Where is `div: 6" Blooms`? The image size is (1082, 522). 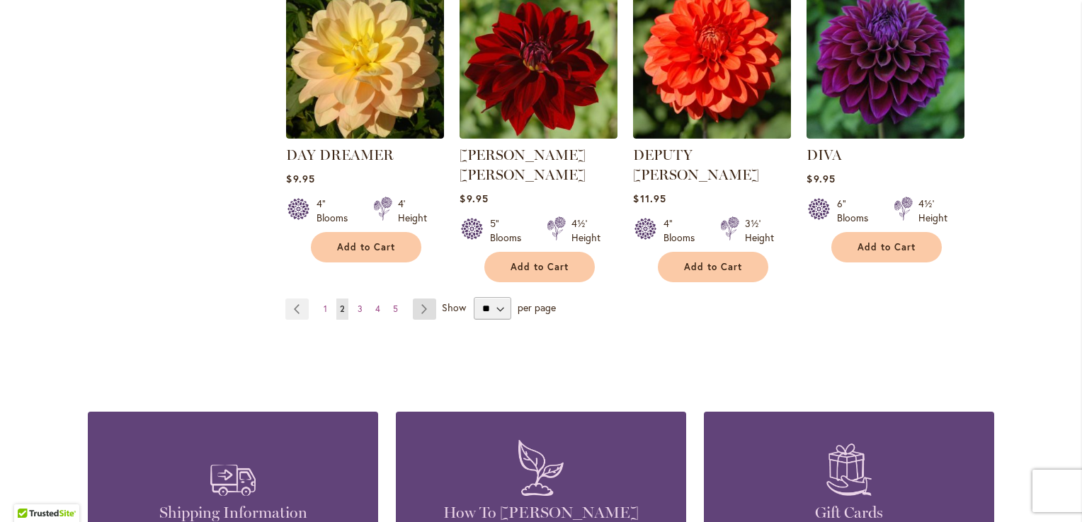 div: 6" Blooms is located at coordinates (856, 211).